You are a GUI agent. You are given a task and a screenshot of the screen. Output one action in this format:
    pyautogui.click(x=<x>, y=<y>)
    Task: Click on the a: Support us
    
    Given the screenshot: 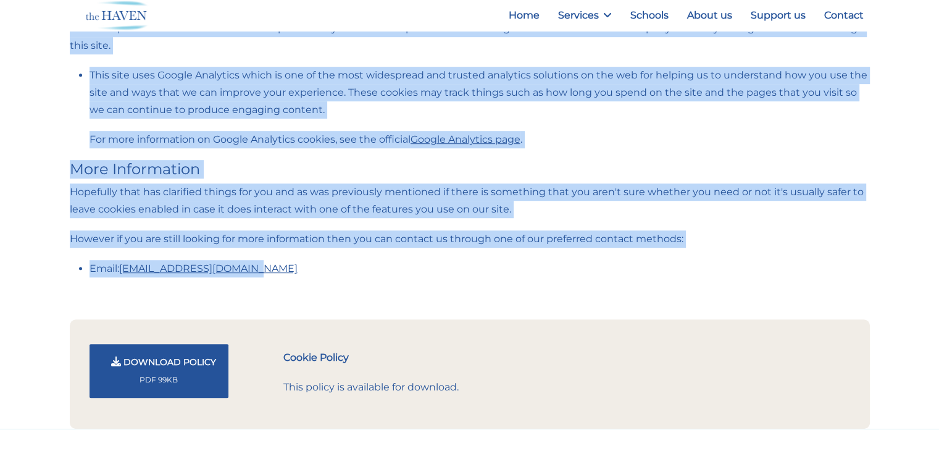 What is the action you would take?
    pyautogui.click(x=778, y=15)
    